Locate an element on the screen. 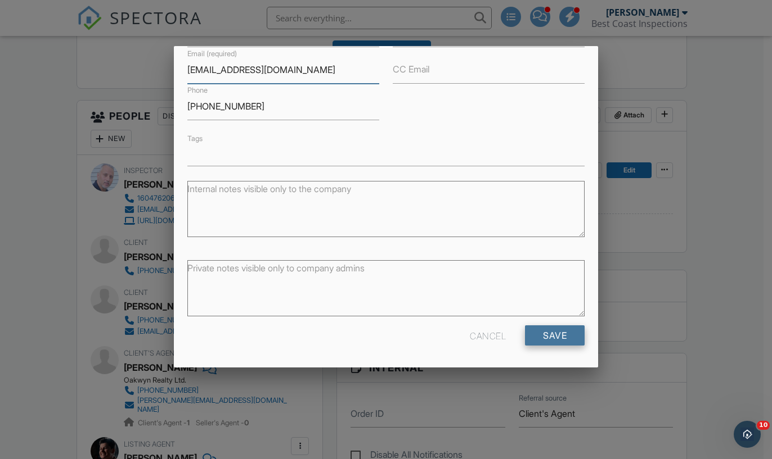 This screenshot has width=772, height=459. label: CC Email is located at coordinates (411, 69).